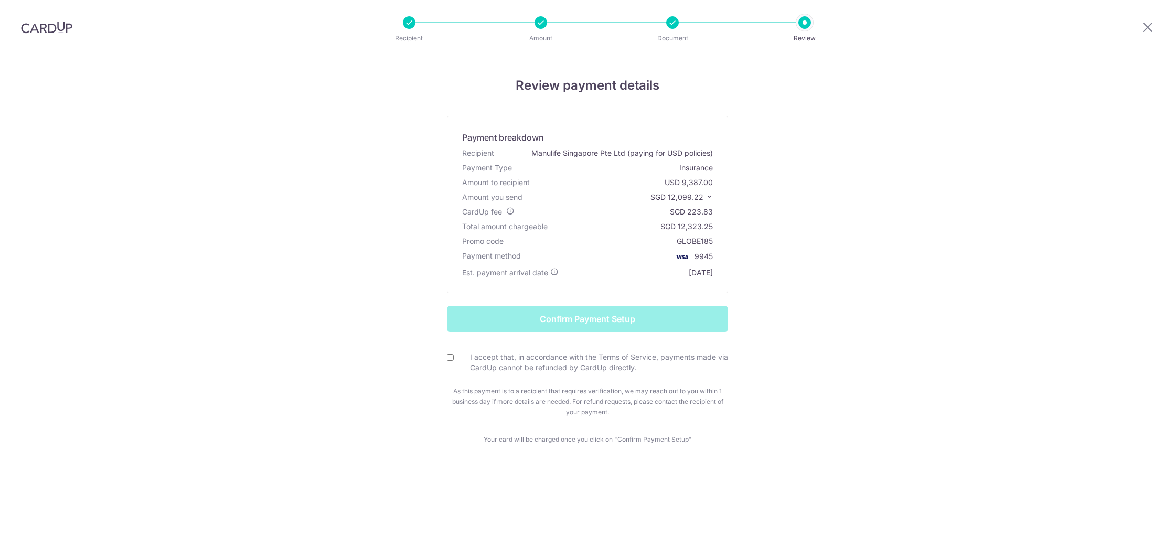 This screenshot has width=1175, height=557. I want to click on img: <span class="translation_missing" title="translation missing: en.account_steps.new_confirm_form.b..., so click(682, 257).